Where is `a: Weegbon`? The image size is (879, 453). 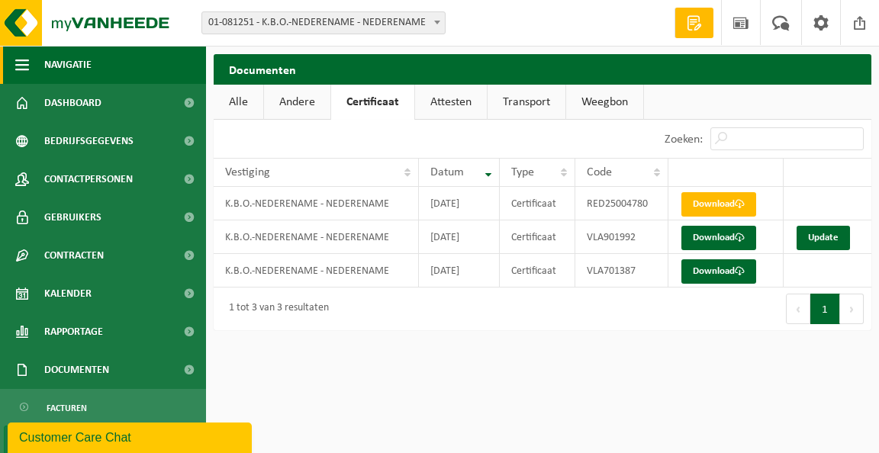
a: Weegbon is located at coordinates (604, 102).